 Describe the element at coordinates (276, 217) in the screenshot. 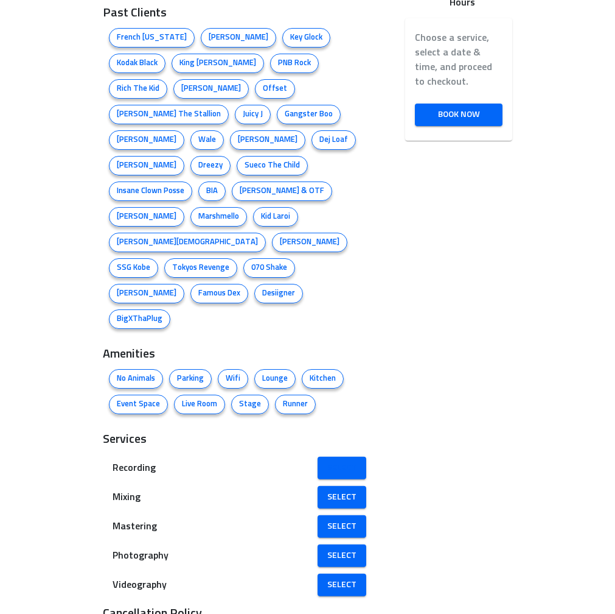

I see `span: Kid Laroi` at that location.